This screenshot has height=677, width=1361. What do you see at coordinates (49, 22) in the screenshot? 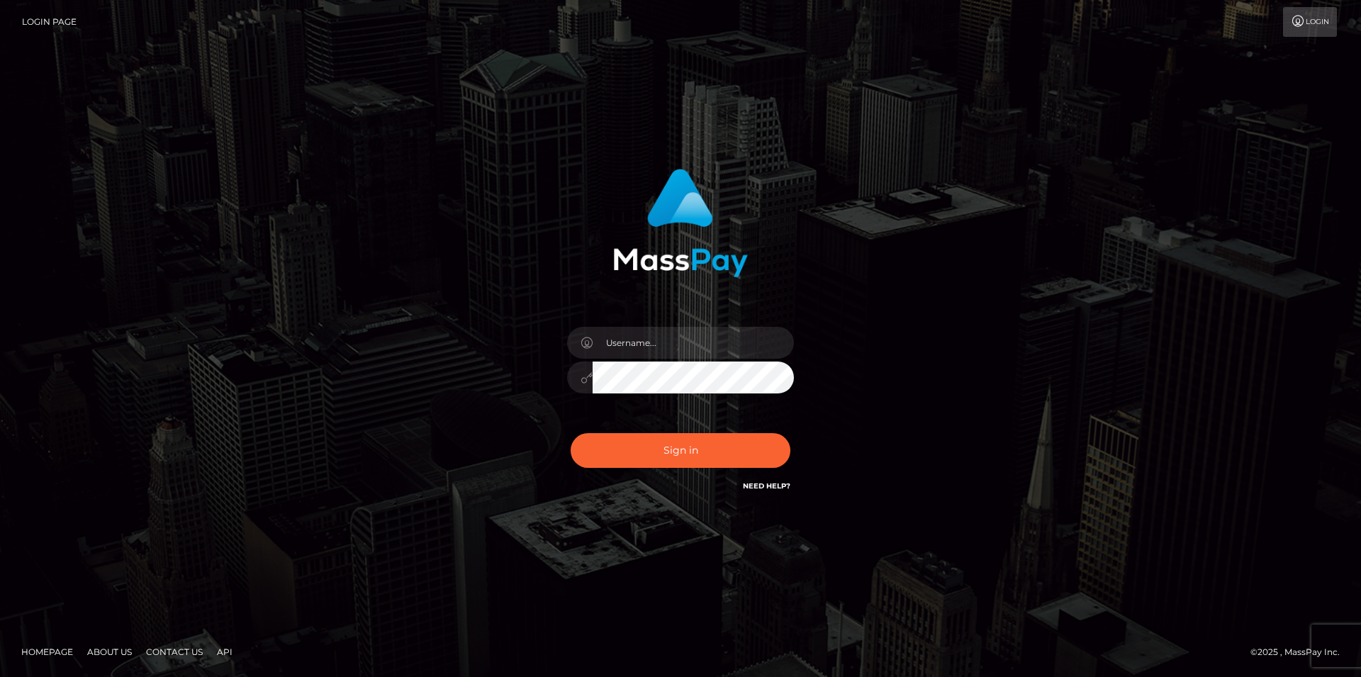
I see `a: Login Page` at bounding box center [49, 22].